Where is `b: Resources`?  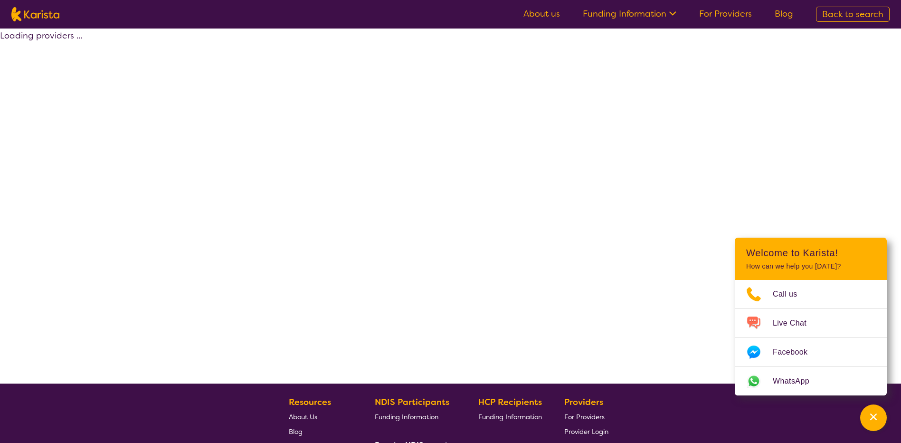
b: Resources is located at coordinates (310, 402).